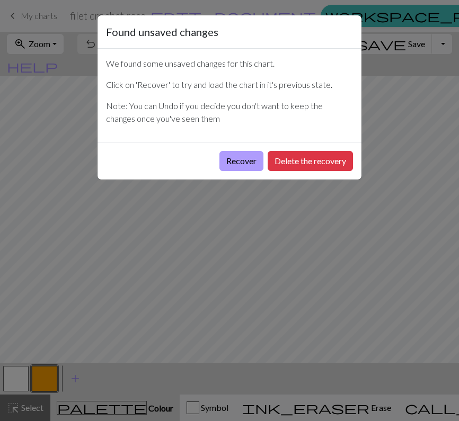 This screenshot has width=459, height=421. What do you see at coordinates (241, 161) in the screenshot?
I see `button: Recover` at bounding box center [241, 161].